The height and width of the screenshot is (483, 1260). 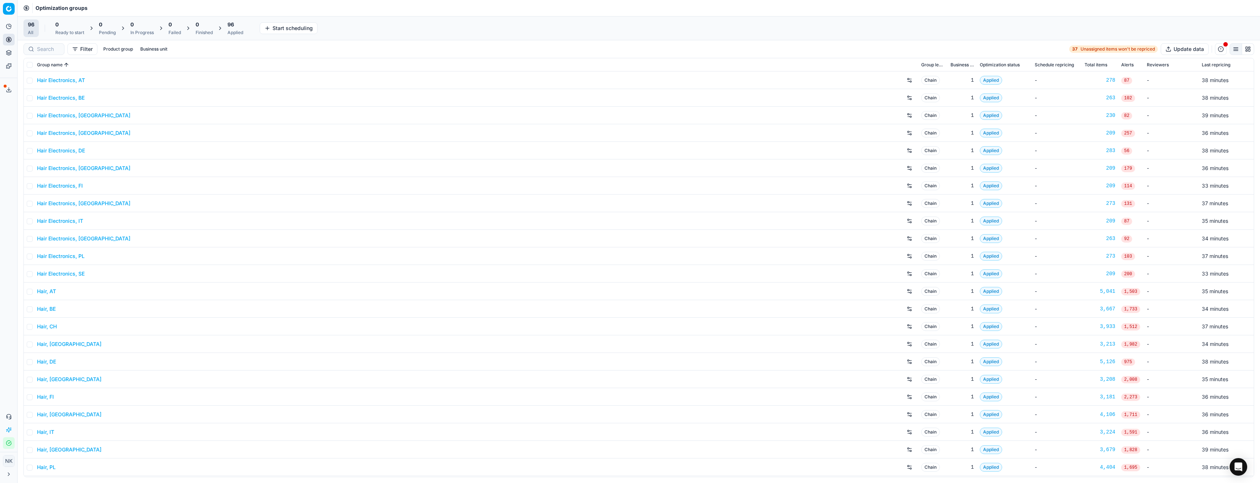 I want to click on div: In Progress, so click(x=142, y=33).